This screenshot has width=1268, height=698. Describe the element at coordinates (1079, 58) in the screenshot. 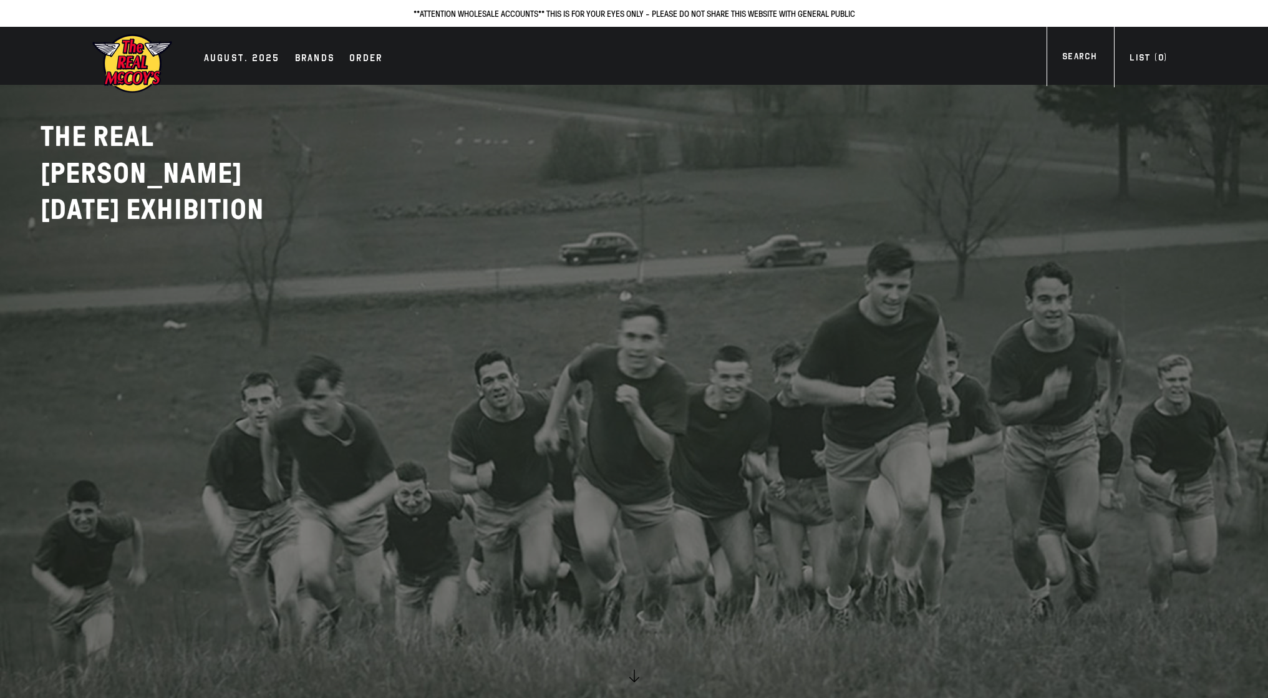

I see `a: Search` at that location.